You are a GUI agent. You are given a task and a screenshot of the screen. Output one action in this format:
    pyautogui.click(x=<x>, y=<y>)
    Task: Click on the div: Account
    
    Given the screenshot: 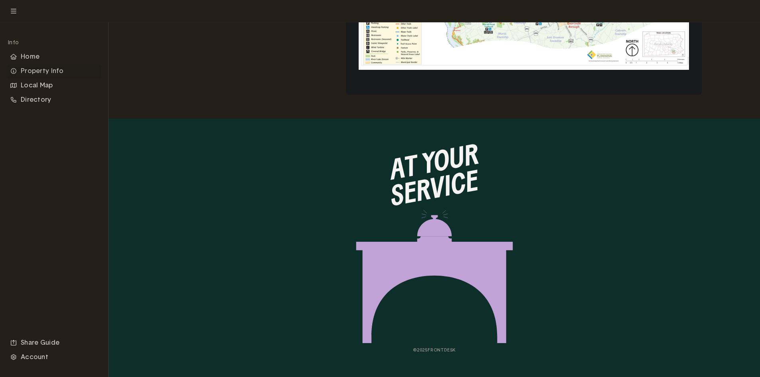 What is the action you would take?
    pyautogui.click(x=54, y=357)
    